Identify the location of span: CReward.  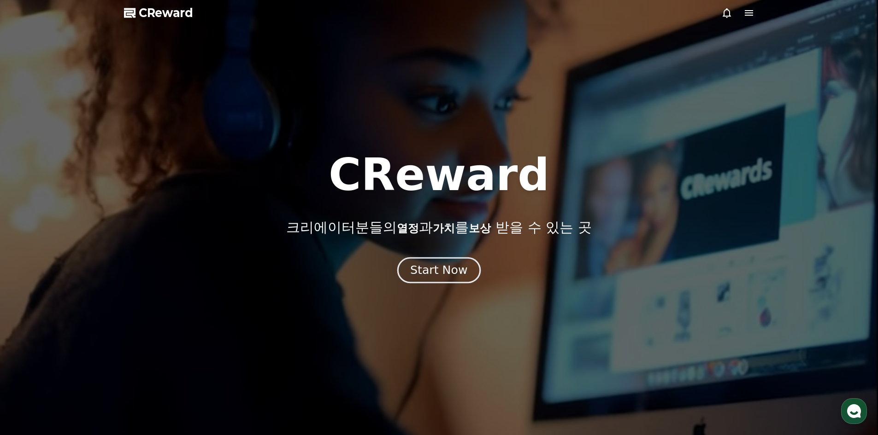
(166, 13).